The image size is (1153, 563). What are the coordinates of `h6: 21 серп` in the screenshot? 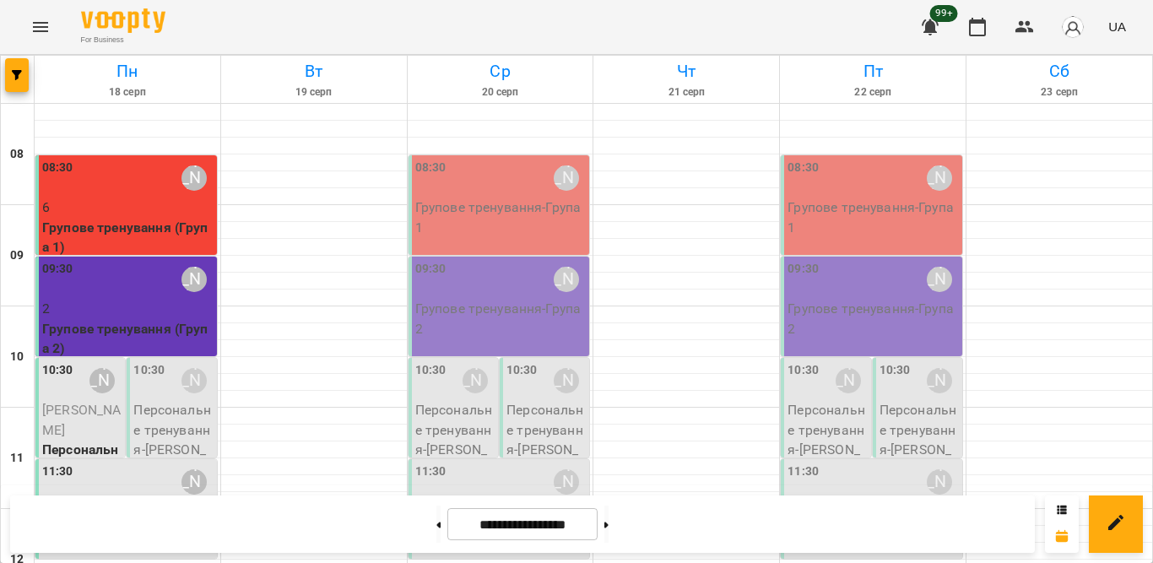 It's located at (686, 92).